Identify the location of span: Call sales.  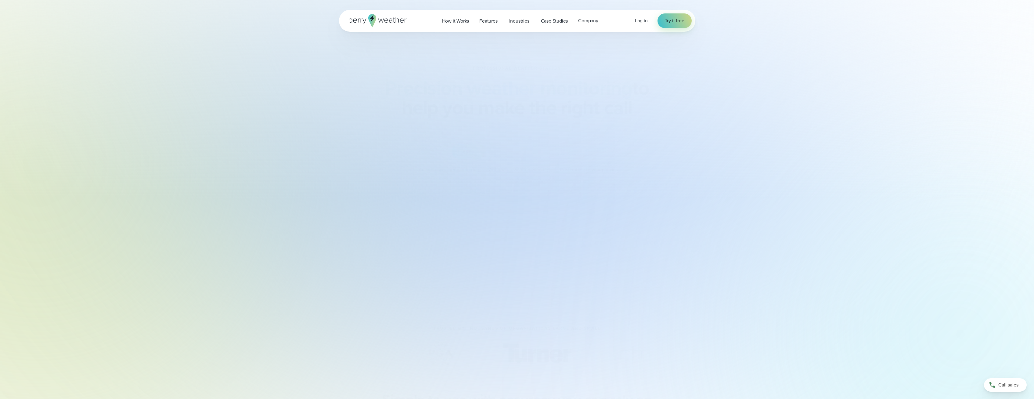
(1008, 385).